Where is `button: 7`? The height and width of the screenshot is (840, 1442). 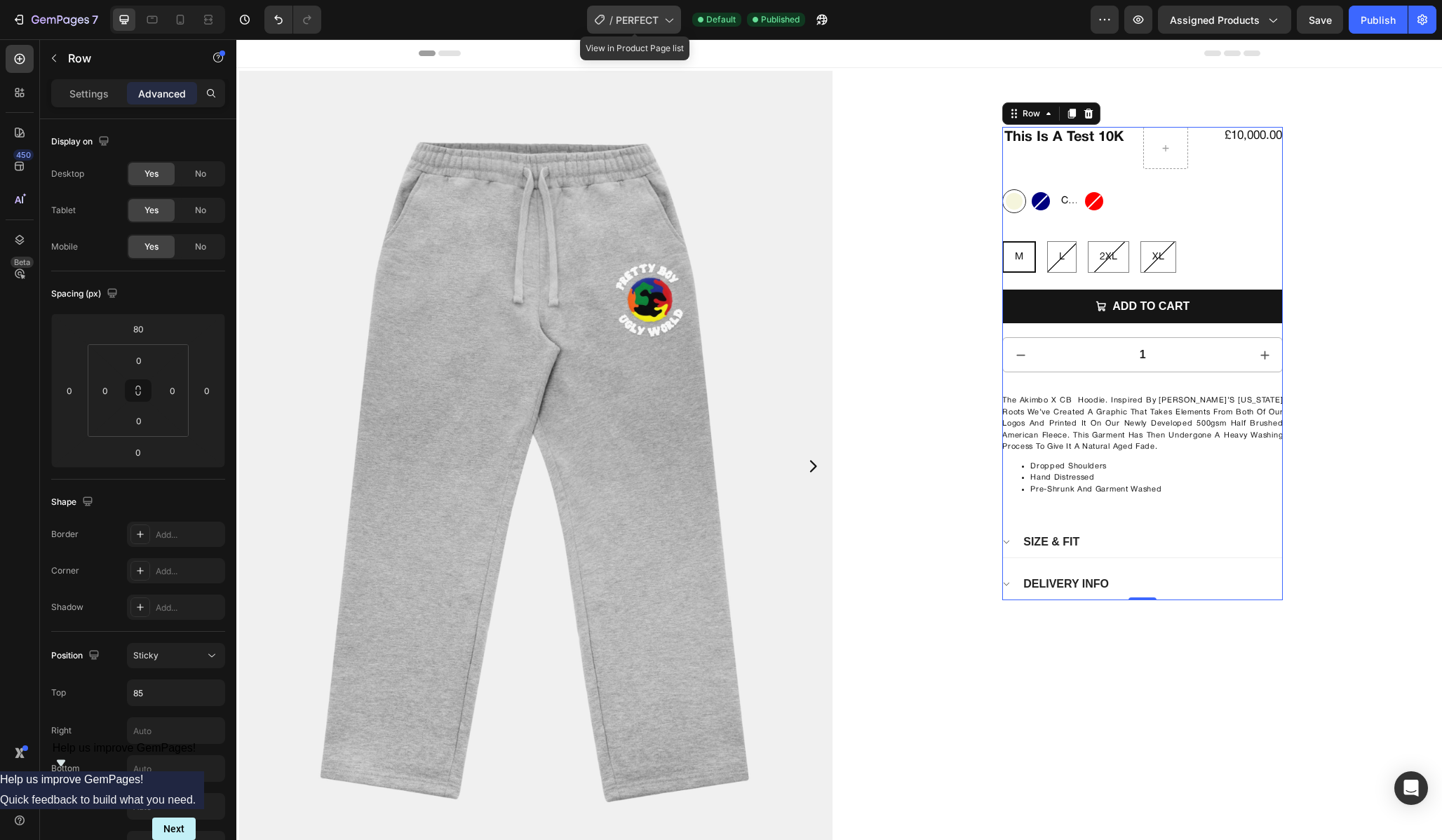
button: 7 is located at coordinates (55, 20).